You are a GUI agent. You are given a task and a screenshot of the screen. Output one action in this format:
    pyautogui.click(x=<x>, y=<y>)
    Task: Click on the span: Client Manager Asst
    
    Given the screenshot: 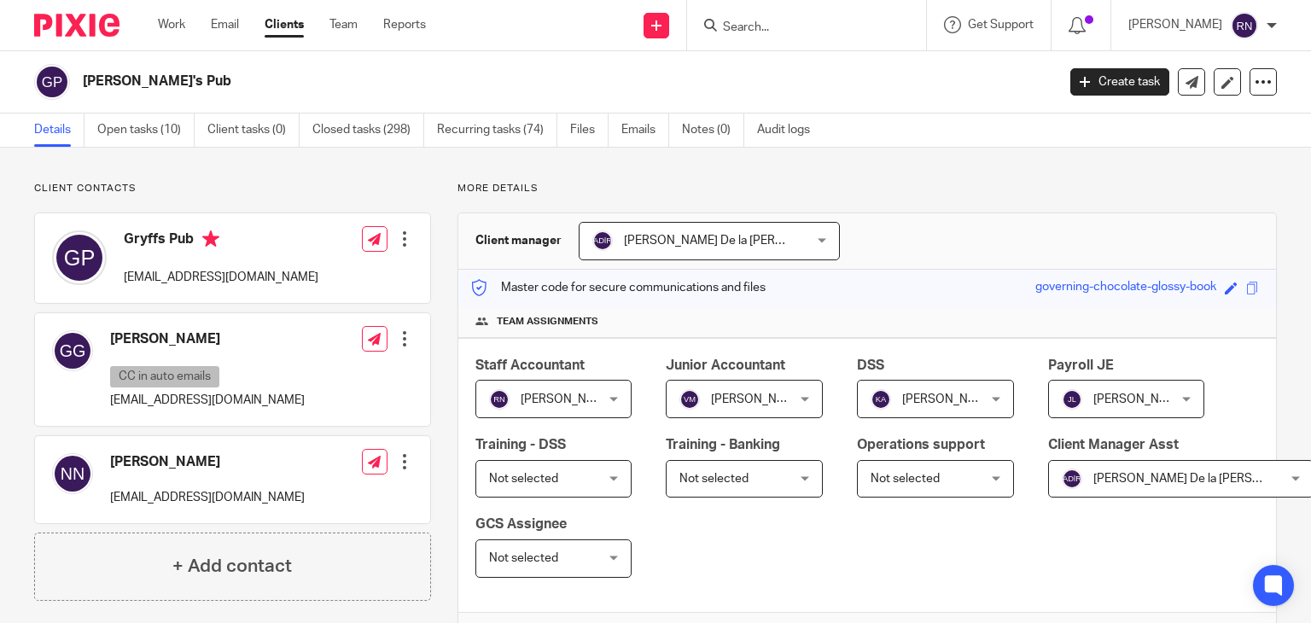 What is the action you would take?
    pyautogui.click(x=1113, y=445)
    